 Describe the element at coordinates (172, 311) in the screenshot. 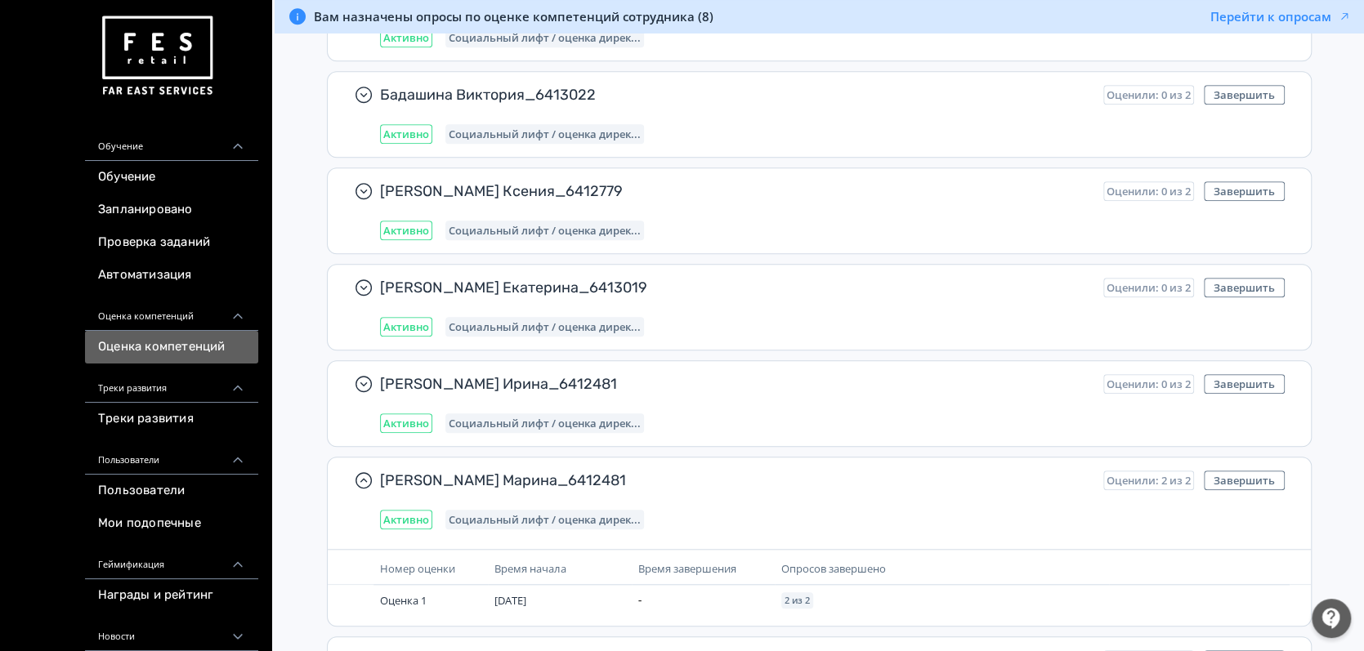

I see `div: Оценка компетенций` at that location.